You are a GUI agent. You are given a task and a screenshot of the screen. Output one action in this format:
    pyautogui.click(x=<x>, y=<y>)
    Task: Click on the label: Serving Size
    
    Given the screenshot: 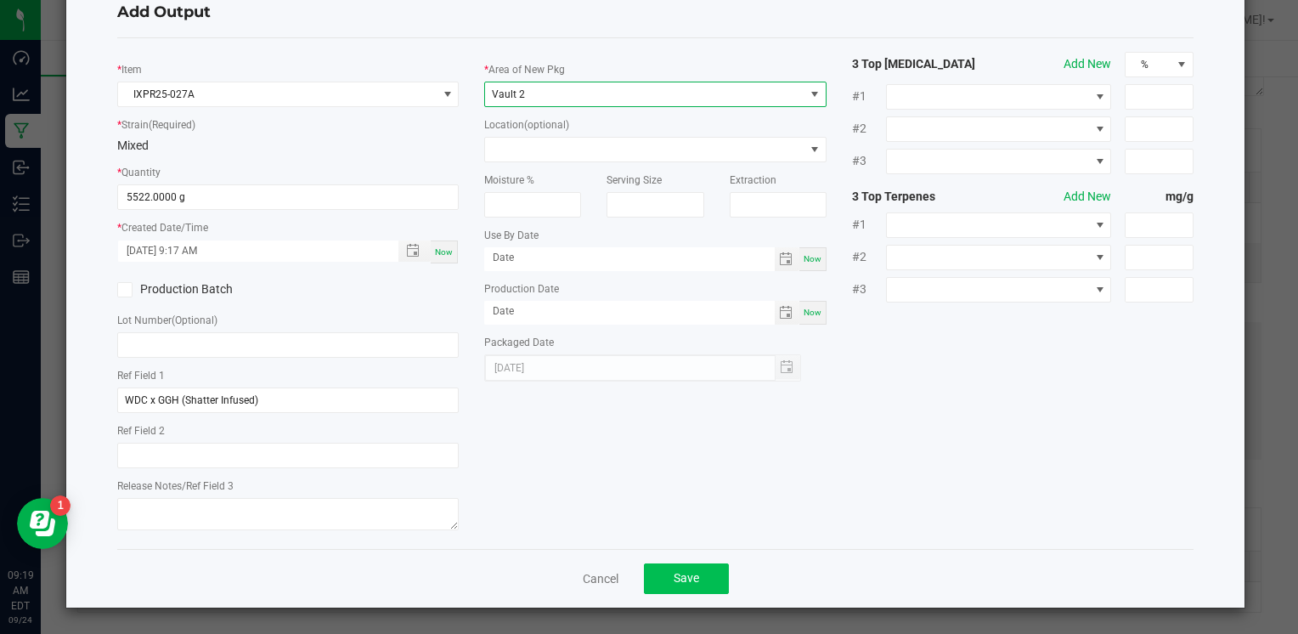 What is the action you would take?
    pyautogui.click(x=634, y=180)
    